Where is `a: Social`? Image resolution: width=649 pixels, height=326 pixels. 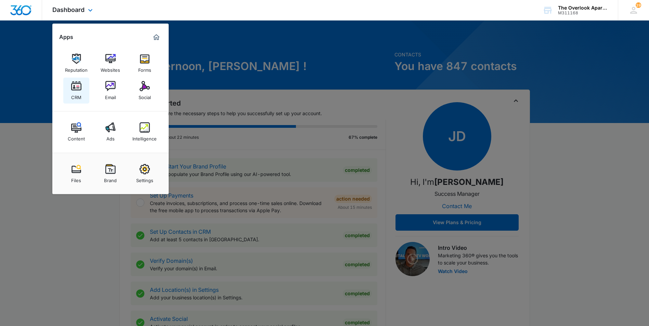 a: Social is located at coordinates (145, 91).